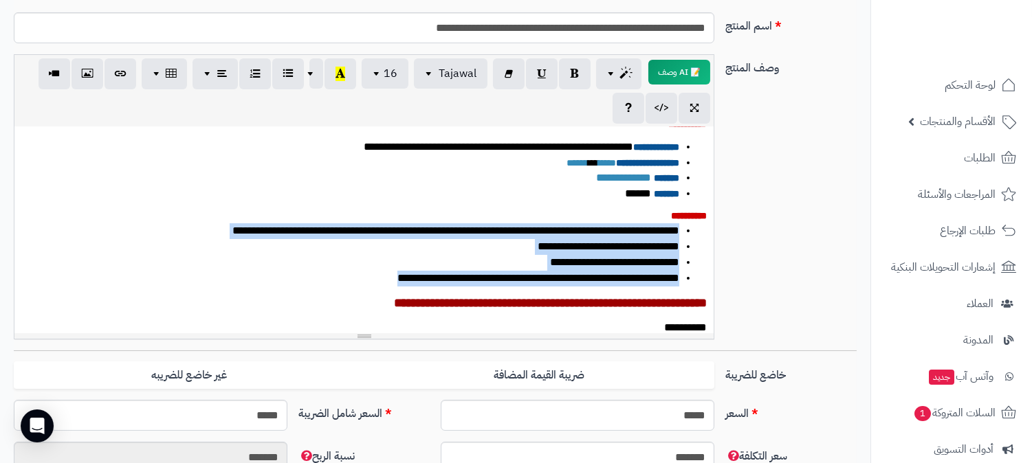 This screenshot has height=463, width=1032. Describe the element at coordinates (958, 122) in the screenshot. I see `span: الأقسام والمنتجات` at that location.